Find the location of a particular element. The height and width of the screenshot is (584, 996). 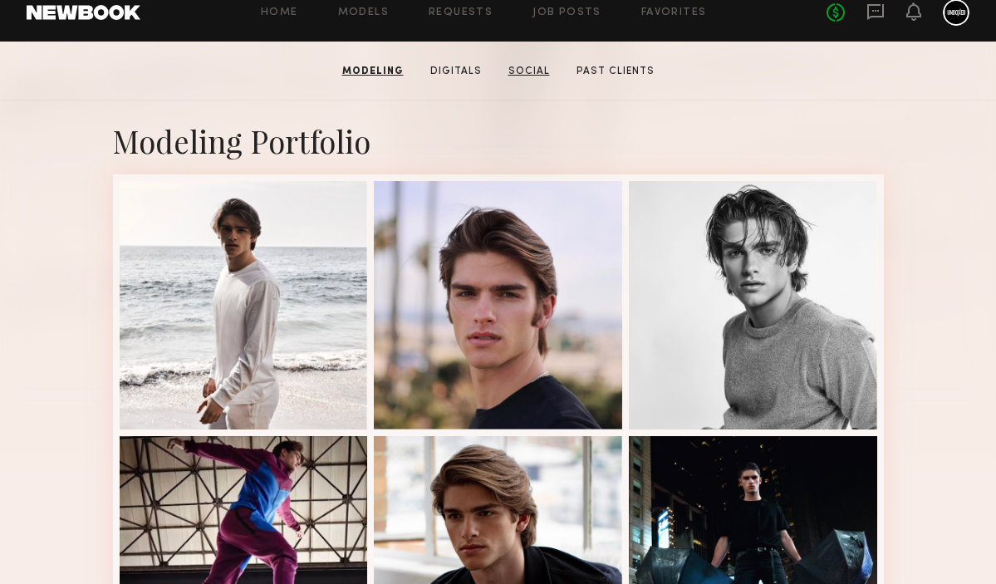

a: Social is located at coordinates (529, 71).